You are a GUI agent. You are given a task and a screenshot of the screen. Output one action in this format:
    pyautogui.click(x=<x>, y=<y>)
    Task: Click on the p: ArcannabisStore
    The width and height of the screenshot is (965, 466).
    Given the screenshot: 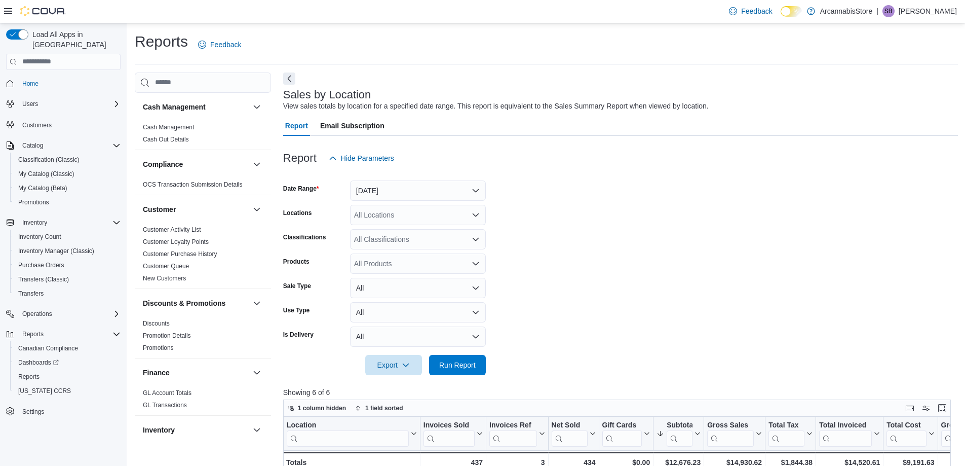 What is the action you would take?
    pyautogui.click(x=847, y=11)
    